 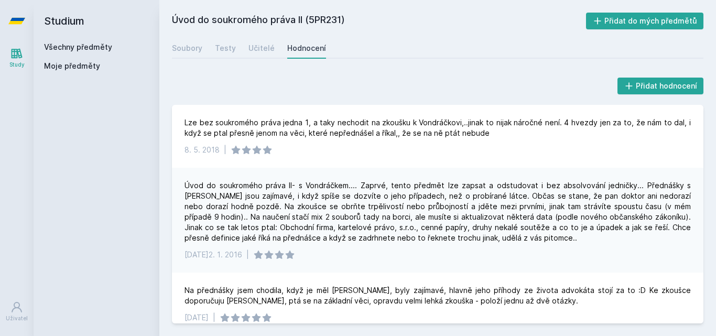 I want to click on div: Lze bez soukromého práva jedna 1, a taky nechodit na zkoušku k Vondráčkovi,..jinak to nijak nároč..., so click(x=438, y=128).